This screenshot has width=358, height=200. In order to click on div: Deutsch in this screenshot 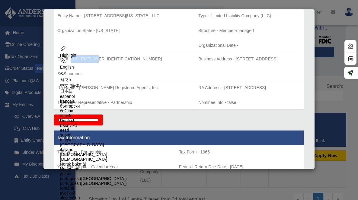, I will do `click(93, 121)`.